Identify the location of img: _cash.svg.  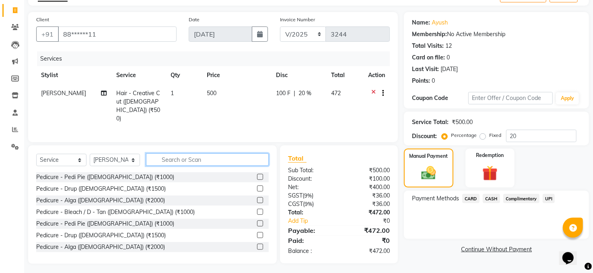
(428, 173).